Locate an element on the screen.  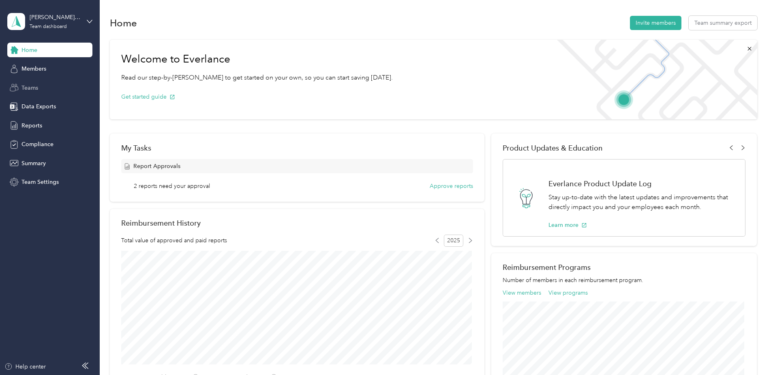
button: View programs is located at coordinates (568, 292).